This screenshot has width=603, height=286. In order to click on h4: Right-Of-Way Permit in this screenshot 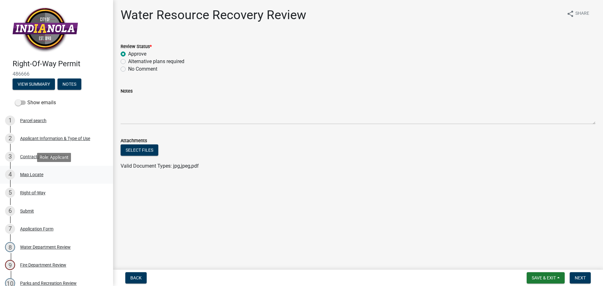, I will do `click(60, 64)`.